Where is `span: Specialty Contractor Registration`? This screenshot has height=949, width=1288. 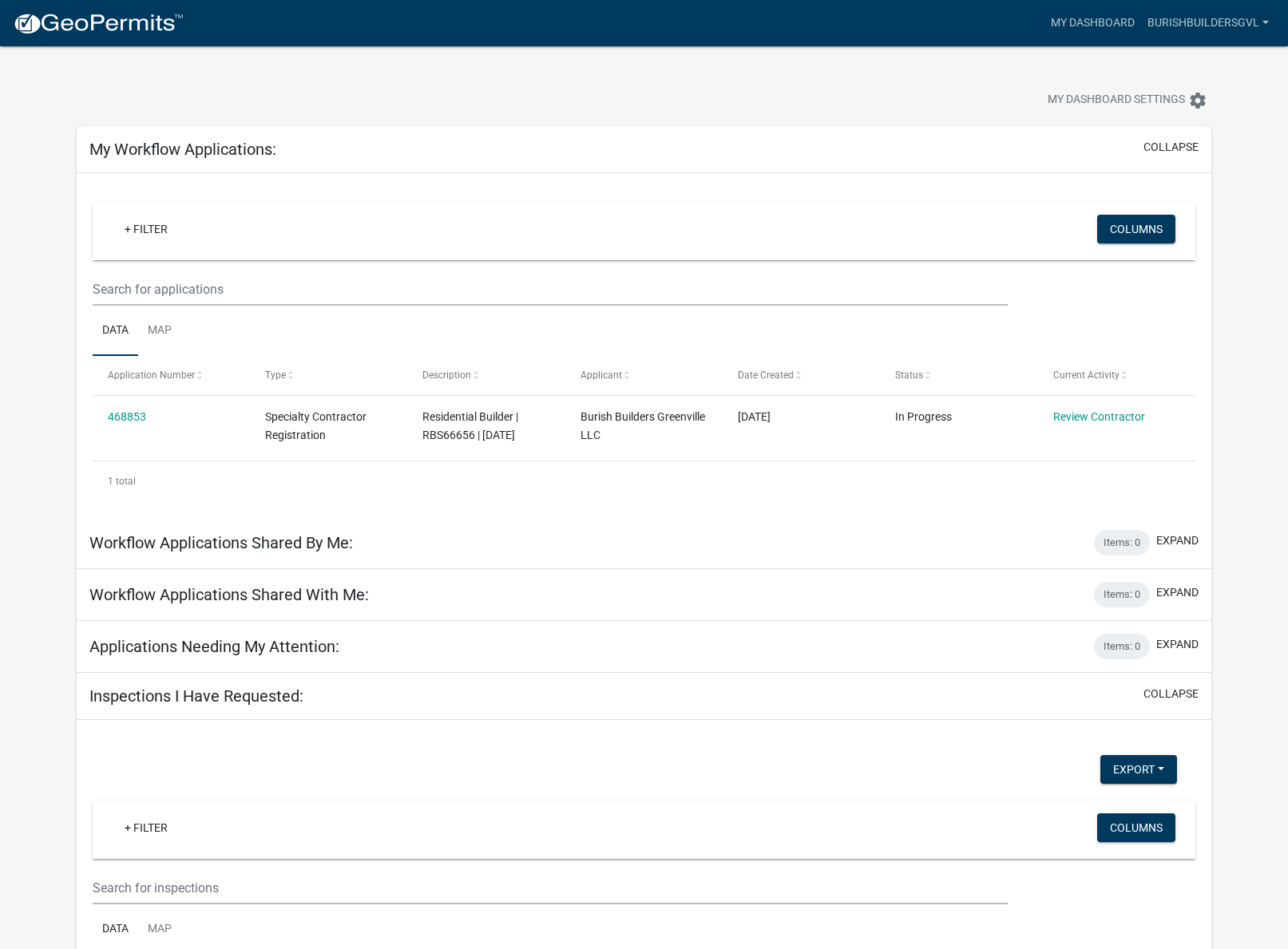 span: Specialty Contractor Registration is located at coordinates (315, 425).